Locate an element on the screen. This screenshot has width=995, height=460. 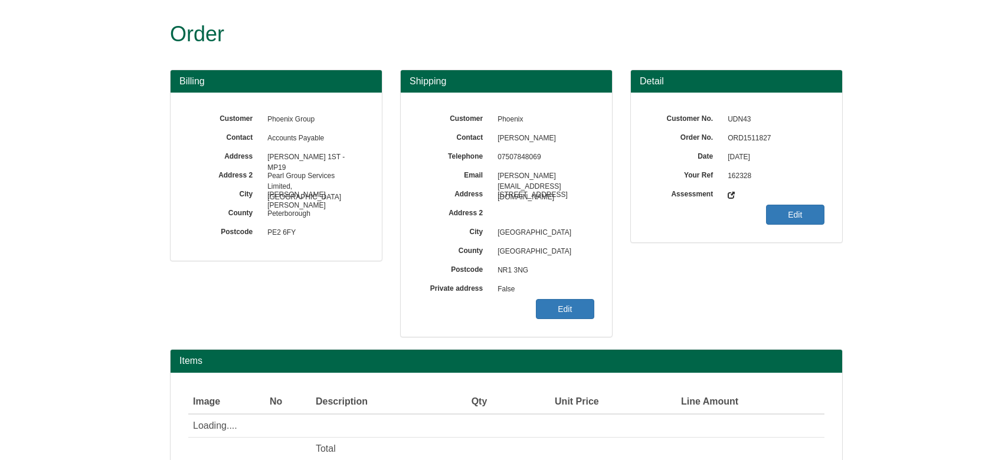
label: Telephone is located at coordinates (455, 155).